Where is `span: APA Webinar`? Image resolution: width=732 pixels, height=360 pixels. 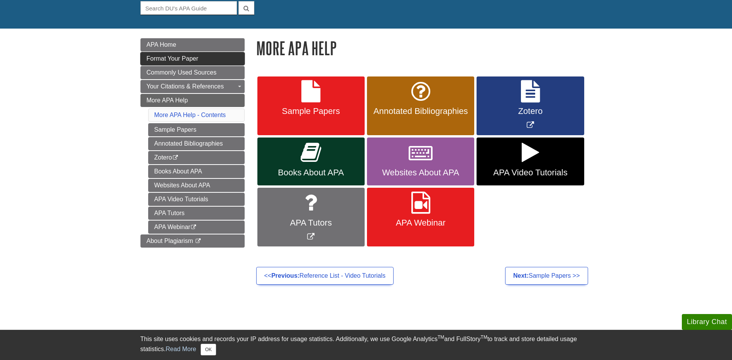 span: APA Webinar is located at coordinates (421, 223).